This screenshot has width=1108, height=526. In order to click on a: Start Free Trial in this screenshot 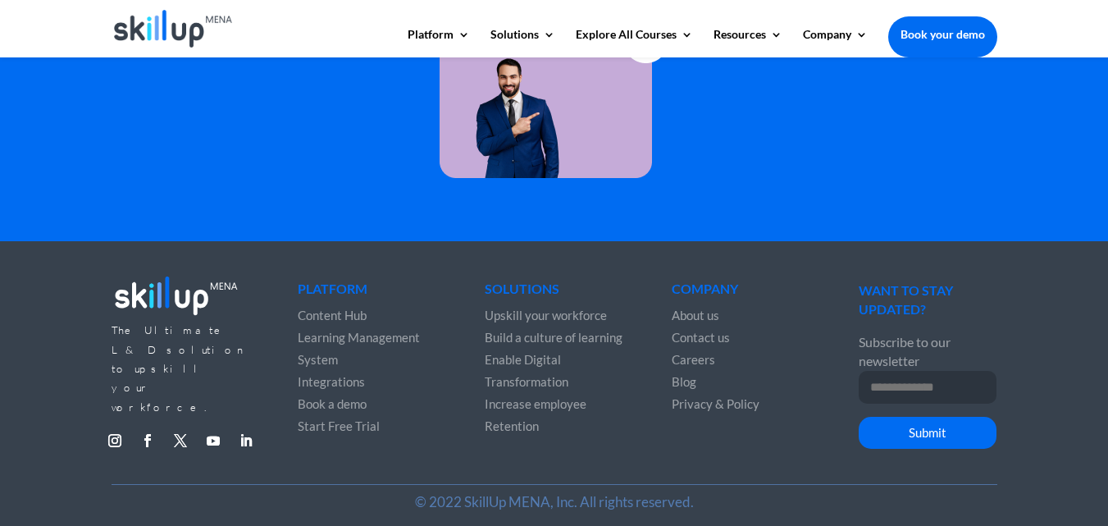, I will do `click(339, 426)`.